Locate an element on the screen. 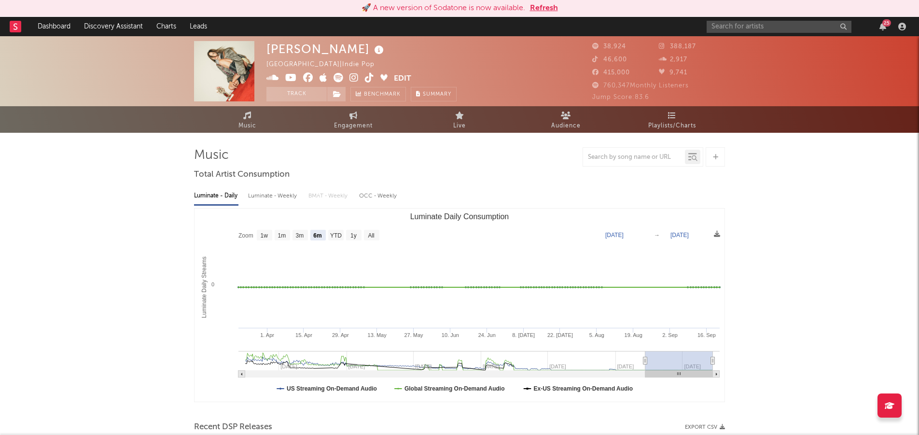  text: 0 is located at coordinates (213, 284).